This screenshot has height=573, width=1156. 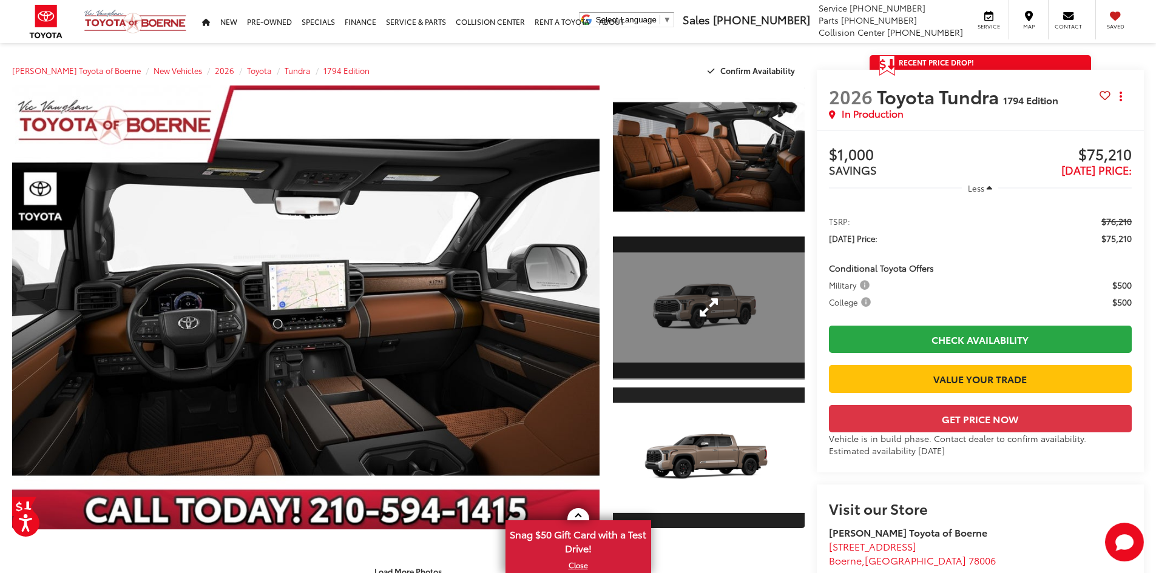 I want to click on a: New Vehicles, so click(x=178, y=70).